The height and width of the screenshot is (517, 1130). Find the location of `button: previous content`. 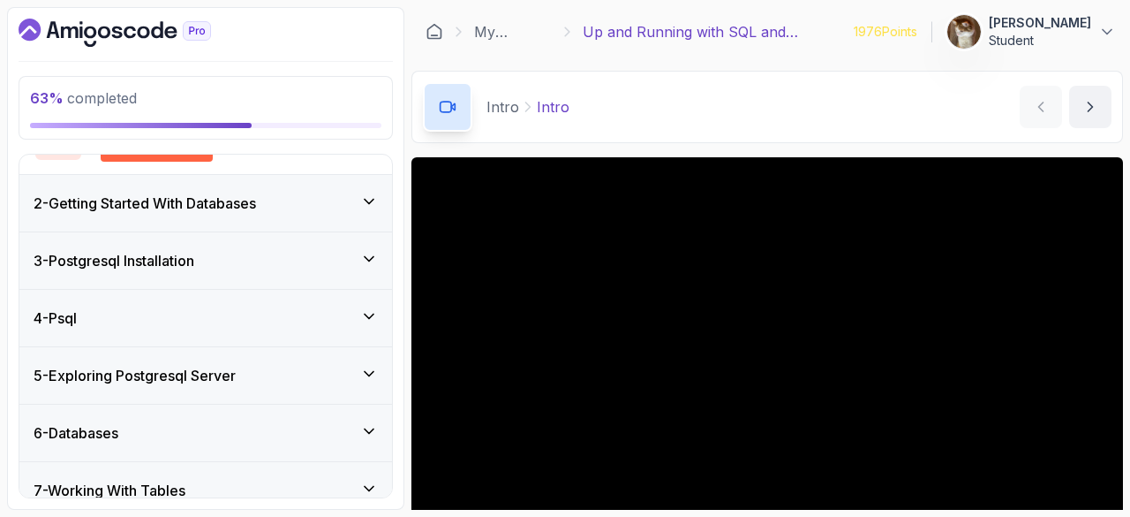

button: previous content is located at coordinates (1041, 107).